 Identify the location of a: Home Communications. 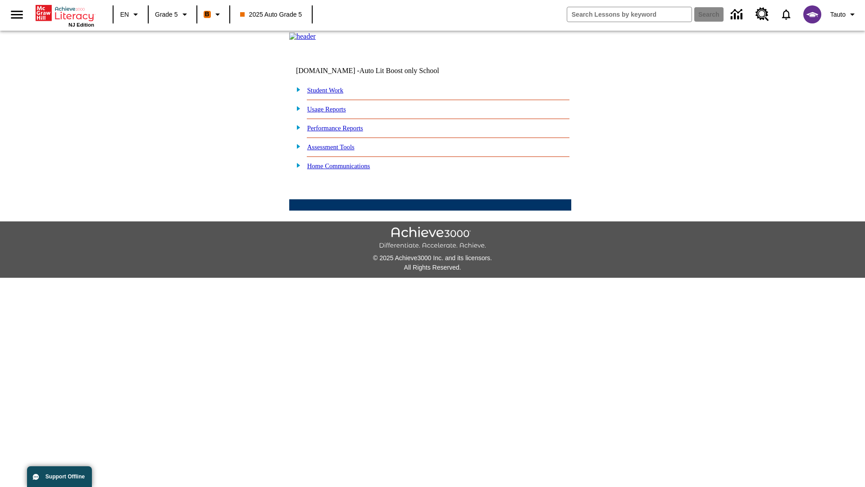
(339, 166).